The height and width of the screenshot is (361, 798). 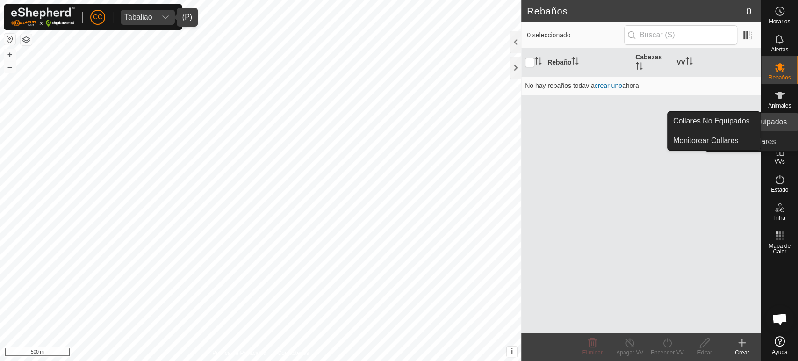 I want to click on button: Restablecer Mapa, so click(x=10, y=39).